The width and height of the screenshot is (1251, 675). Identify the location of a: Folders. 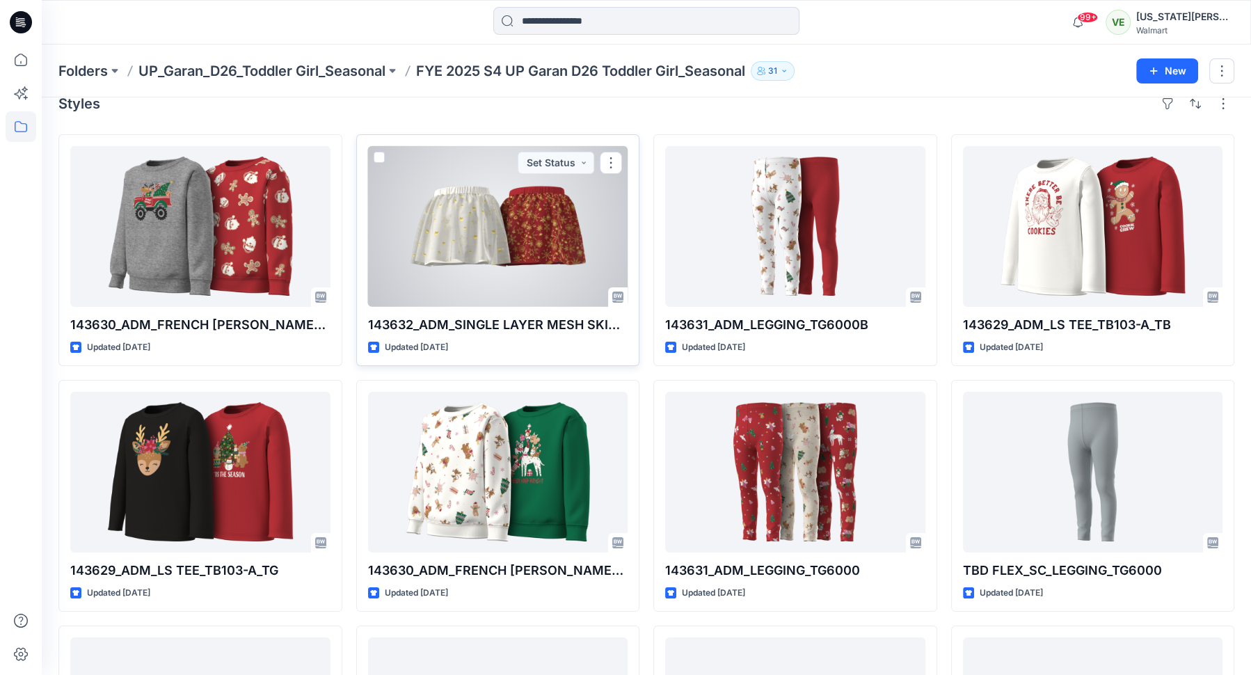
(83, 71).